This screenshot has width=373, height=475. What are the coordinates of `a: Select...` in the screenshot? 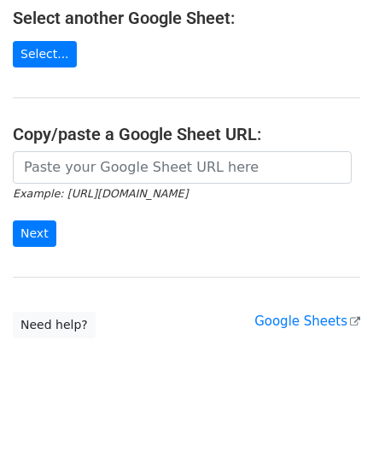 It's located at (44, 54).